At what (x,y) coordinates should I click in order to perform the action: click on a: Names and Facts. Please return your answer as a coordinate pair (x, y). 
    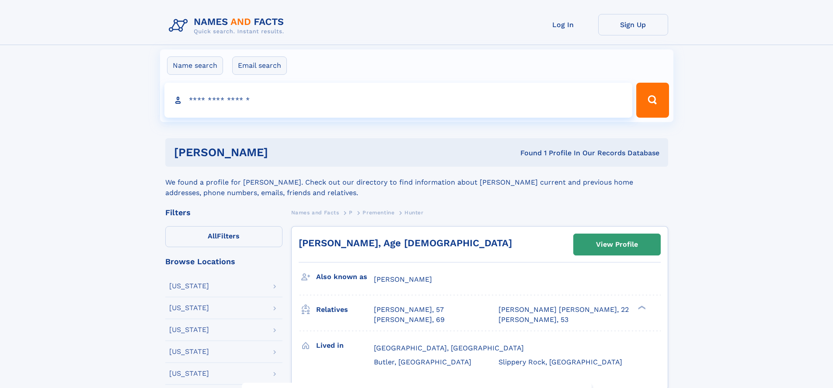
    Looking at the image, I should click on (315, 212).